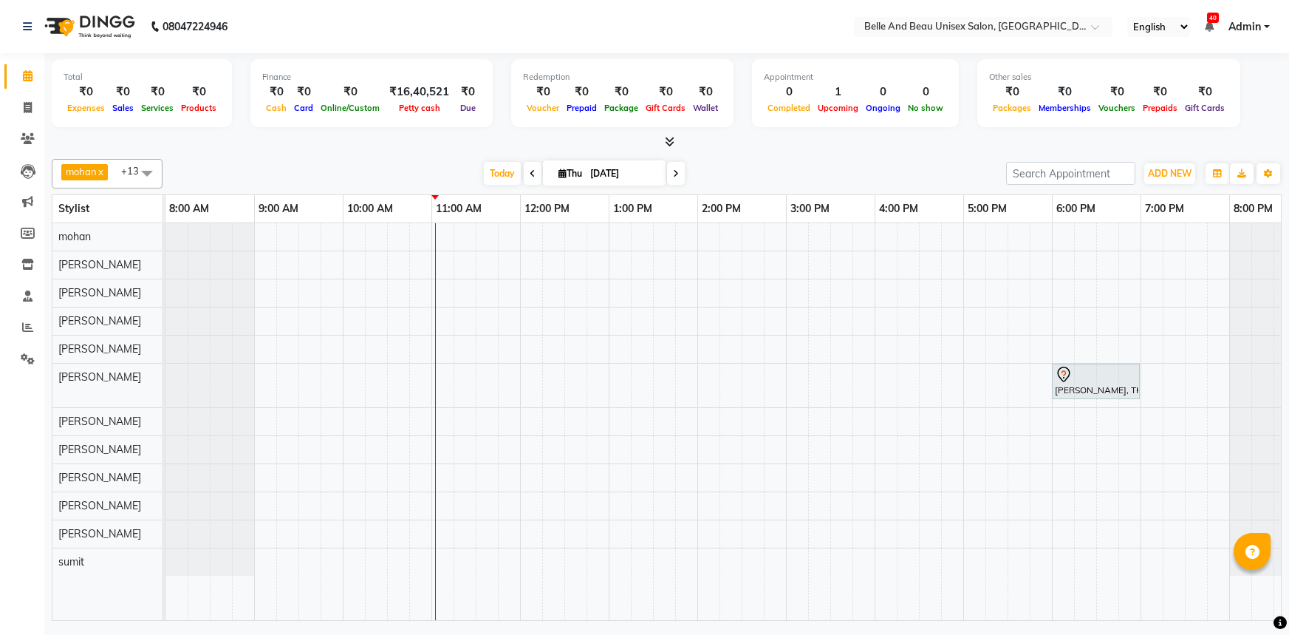 This screenshot has width=1289, height=635. What do you see at coordinates (926, 108) in the screenshot?
I see `span: No show` at bounding box center [926, 108].